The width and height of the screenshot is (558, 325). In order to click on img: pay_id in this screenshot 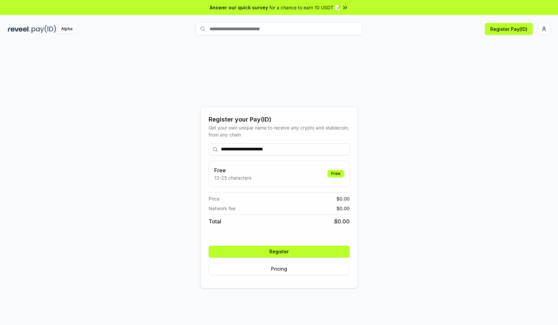, I will do `click(44, 29)`.